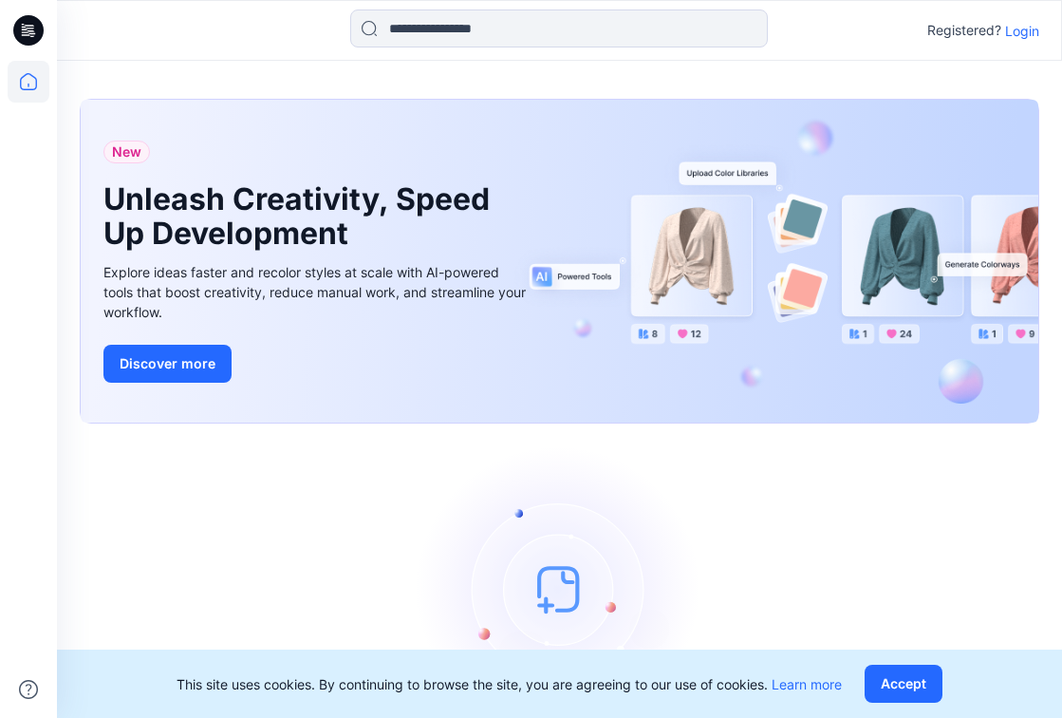  Describe the element at coordinates (126, 152) in the screenshot. I see `span: New` at that location.